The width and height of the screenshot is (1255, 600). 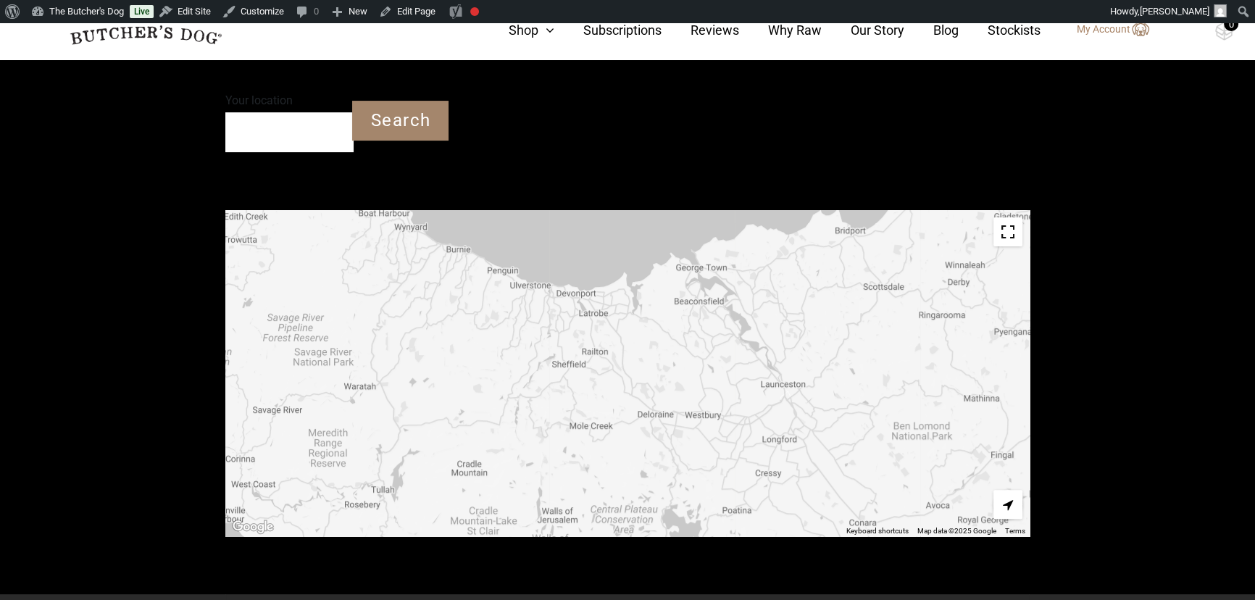 I want to click on img: Google, so click(x=253, y=527).